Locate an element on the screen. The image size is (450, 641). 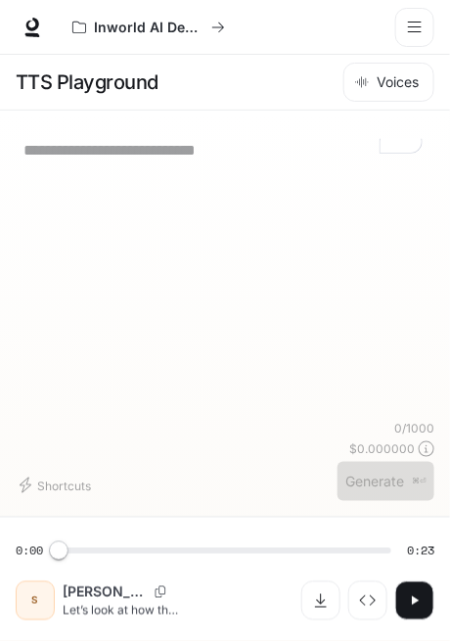
button: Voices is located at coordinates (389, 82).